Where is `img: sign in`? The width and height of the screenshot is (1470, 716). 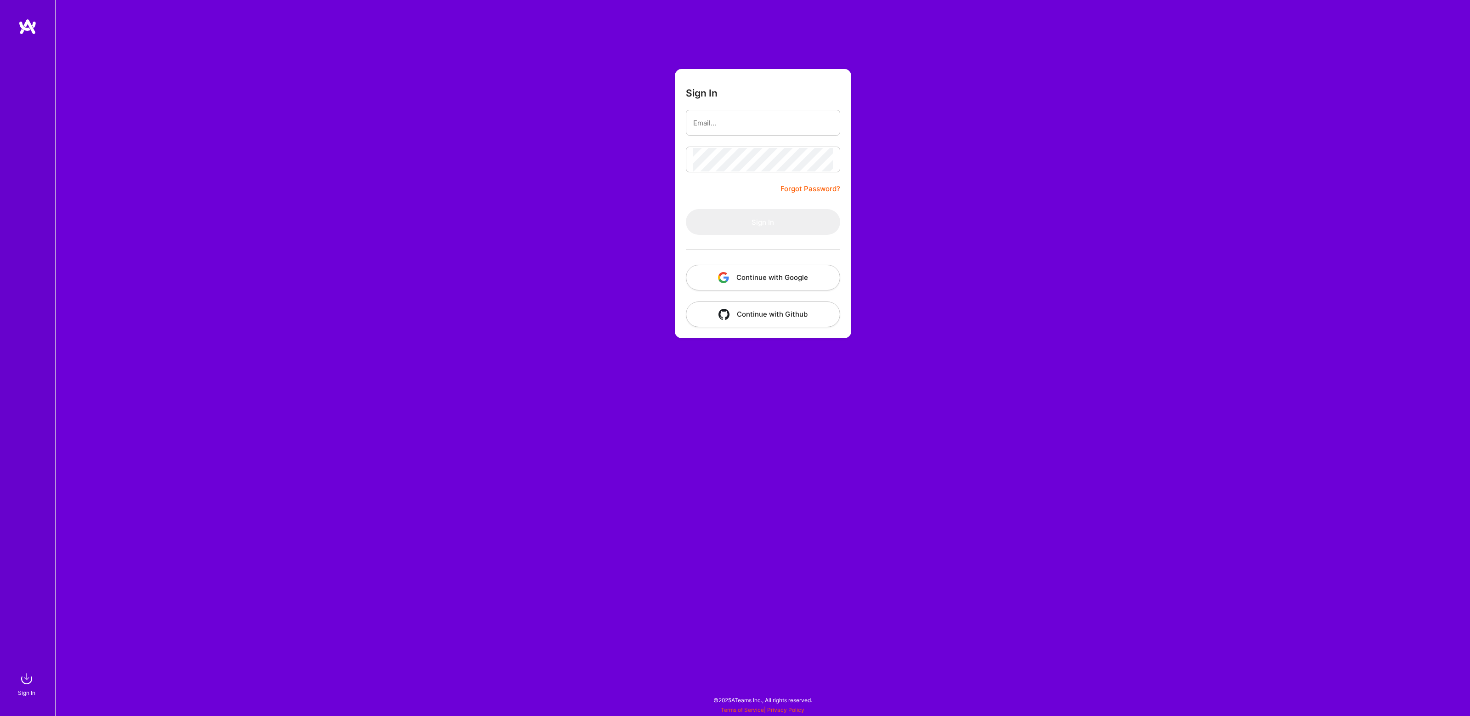
img: sign in is located at coordinates (27, 678).